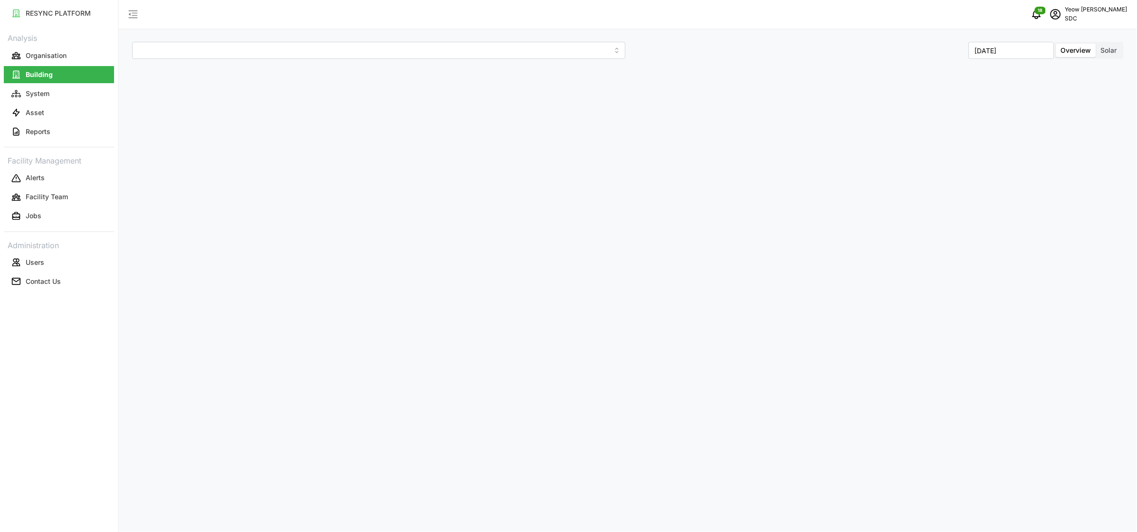  I want to click on p: Alerts, so click(35, 178).